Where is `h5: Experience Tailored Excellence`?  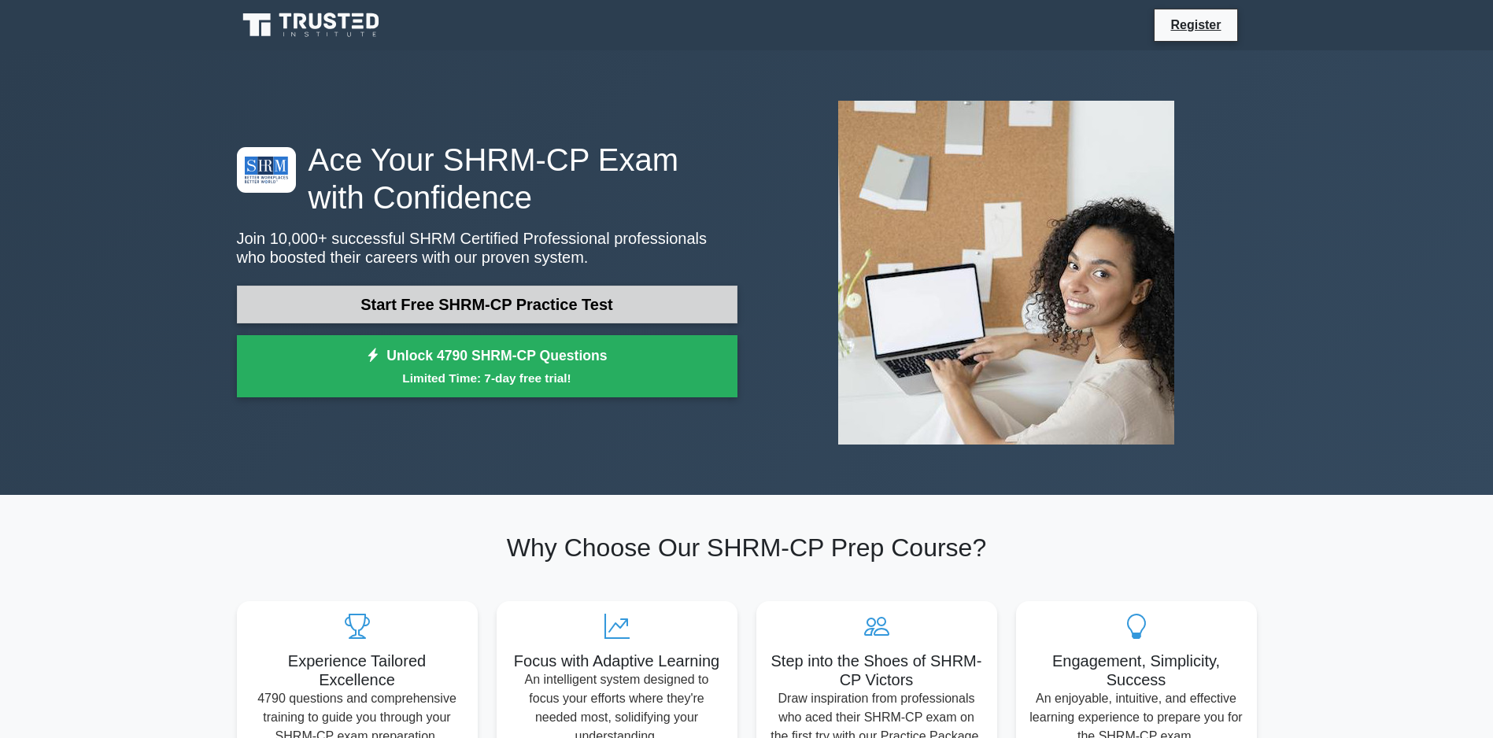
h5: Experience Tailored Excellence is located at coordinates (357, 671).